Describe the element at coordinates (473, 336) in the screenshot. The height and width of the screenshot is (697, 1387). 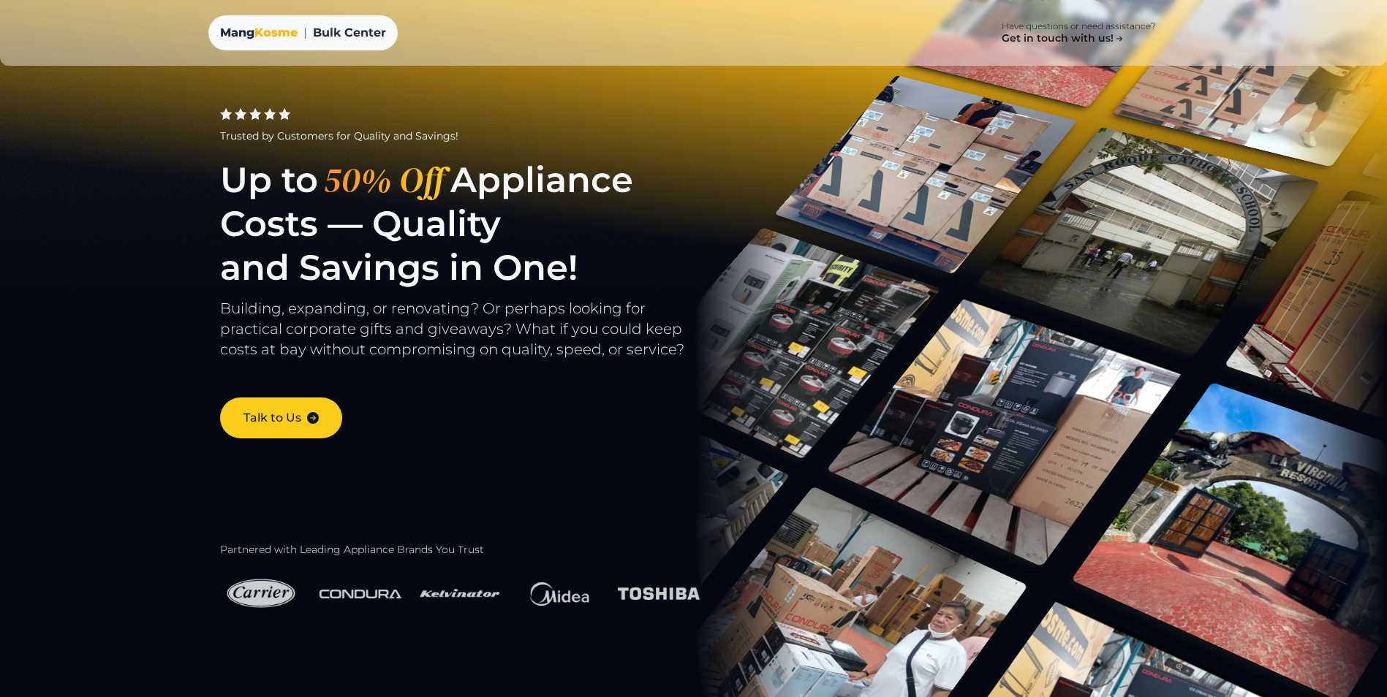
I see `p: Building, expanding, or renovating? Or perhaps looking for practical corporate gifts and giveaway...` at that location.